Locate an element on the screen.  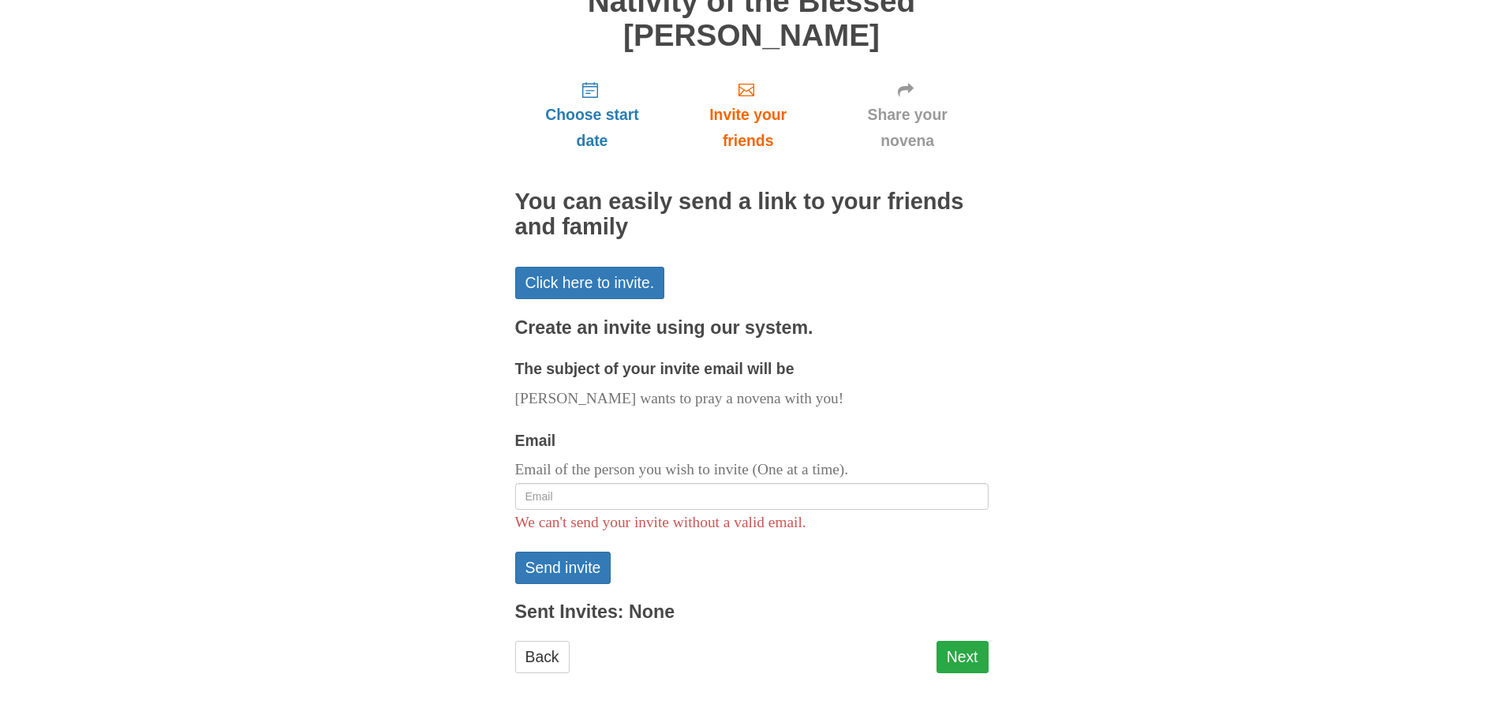
h2: You can easily send a link to your friends and family is located at coordinates (752, 215).